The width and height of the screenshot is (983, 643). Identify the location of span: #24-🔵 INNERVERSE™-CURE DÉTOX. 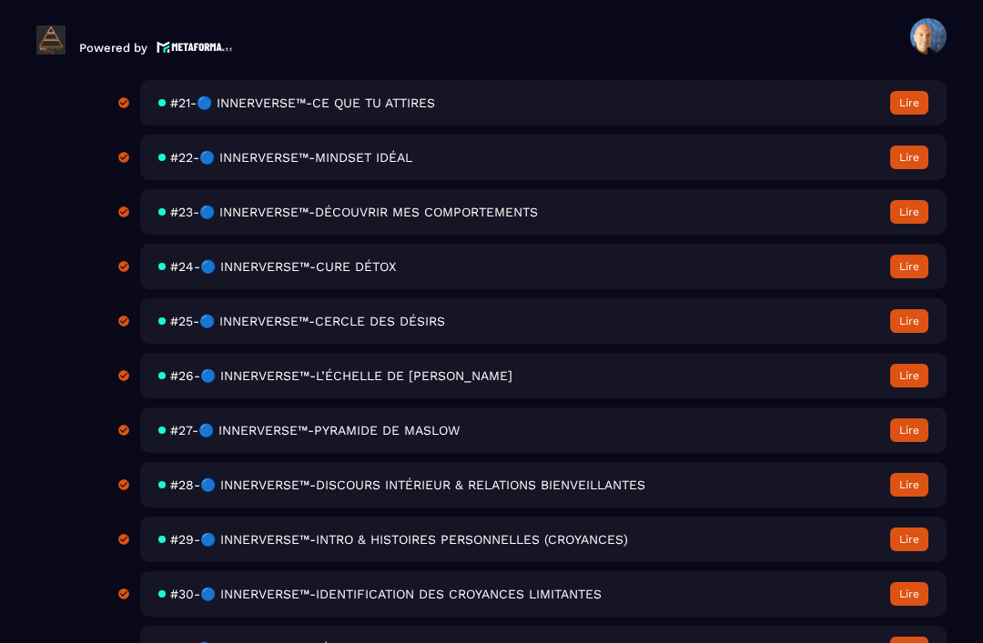
(283, 267).